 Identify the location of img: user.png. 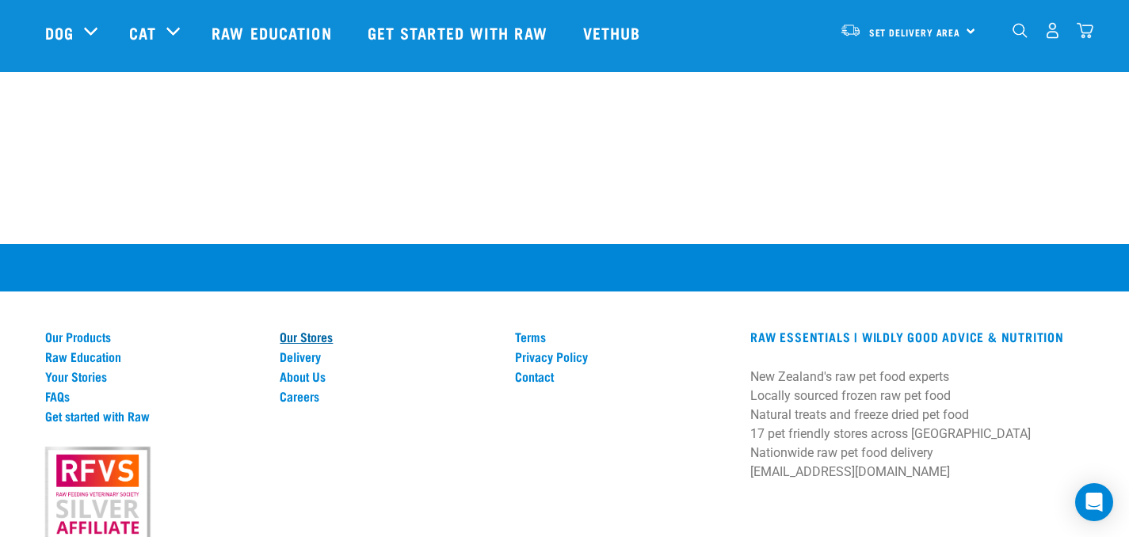
(1052, 30).